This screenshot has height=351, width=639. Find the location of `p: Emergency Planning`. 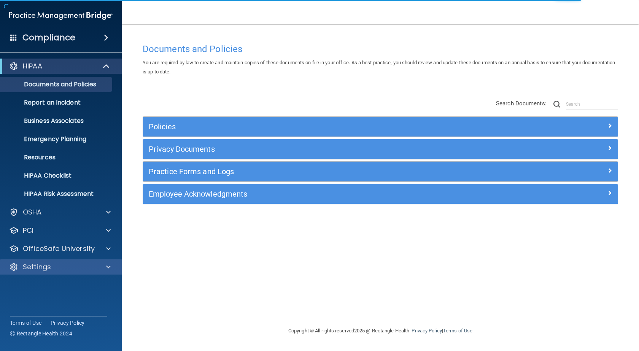

p: Emergency Planning is located at coordinates (57, 139).